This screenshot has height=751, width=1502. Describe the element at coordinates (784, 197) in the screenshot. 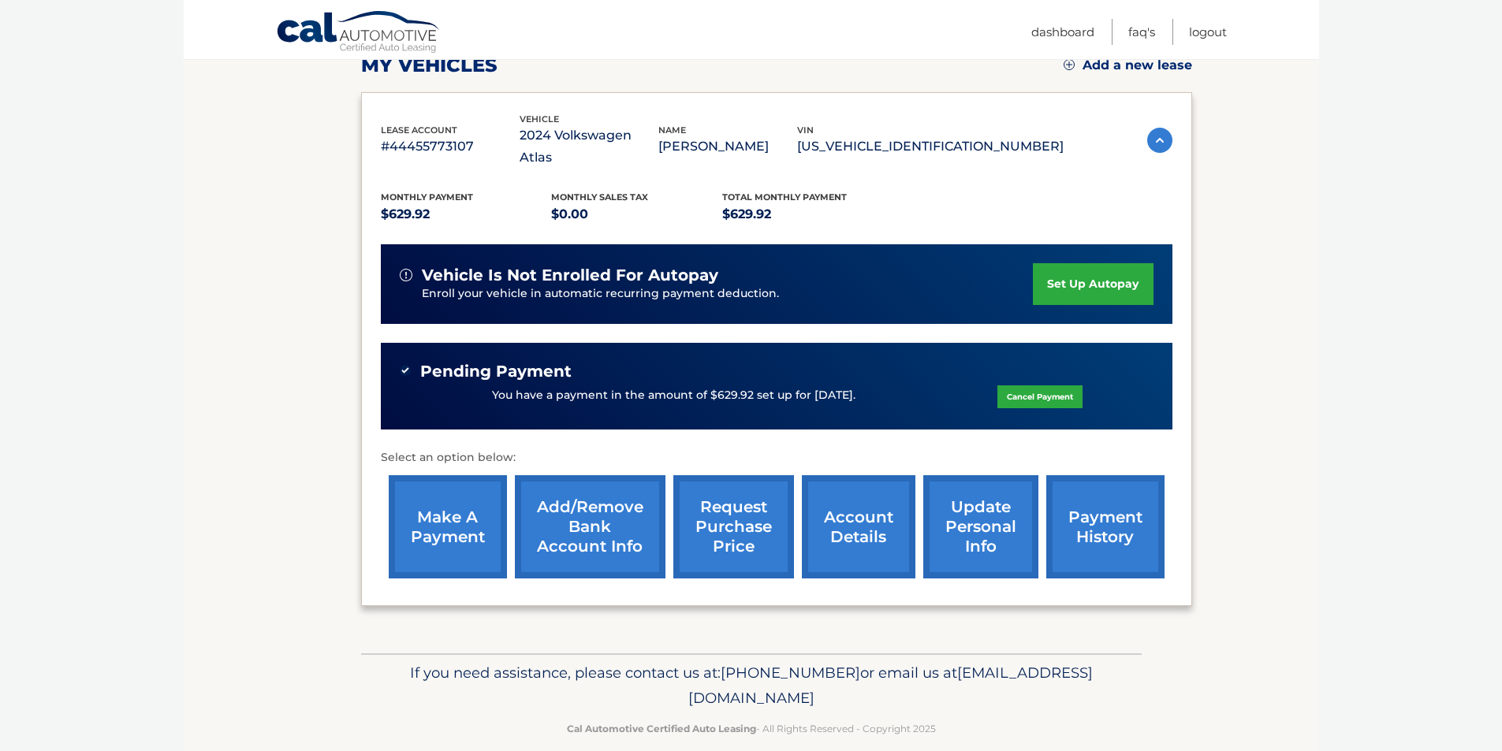

I see `span: Total Monthly Payment` at that location.